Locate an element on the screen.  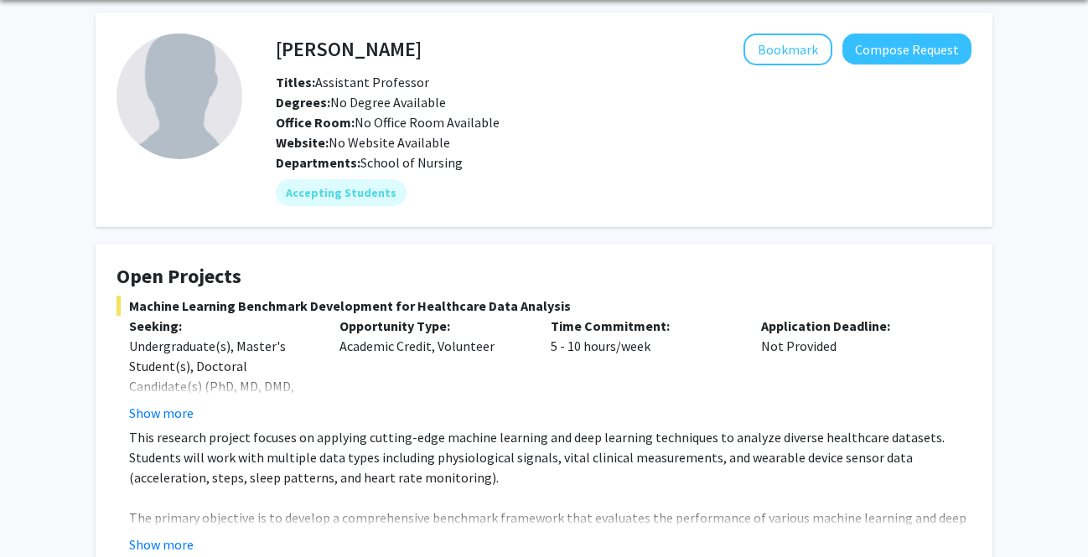
b: Website: is located at coordinates (302, 143).